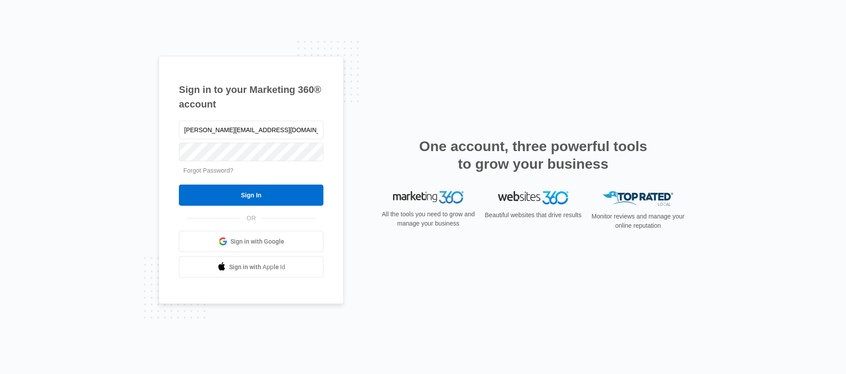  What do you see at coordinates (533, 215) in the screenshot?
I see `p: Beautiful websites that drive results` at bounding box center [533, 215].